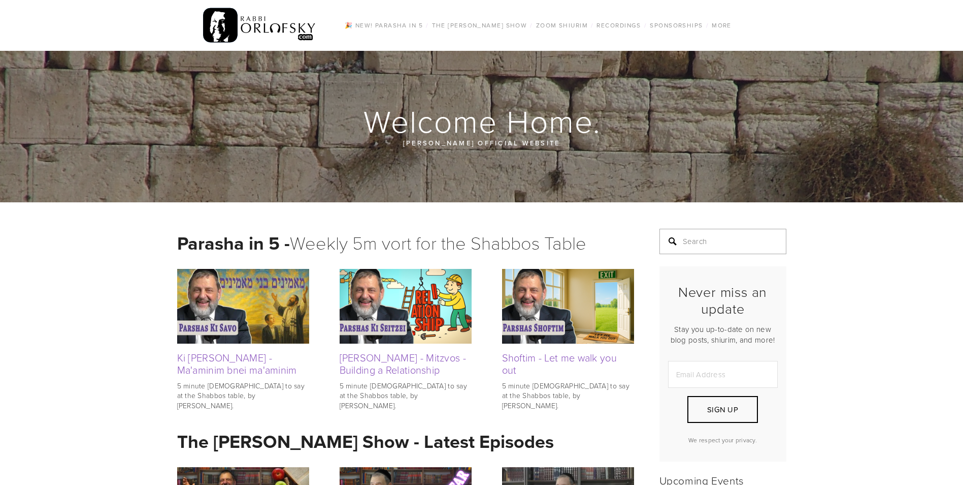 The width and height of the screenshot is (963, 485). I want to click on h2: Never miss an update, so click(723, 300).